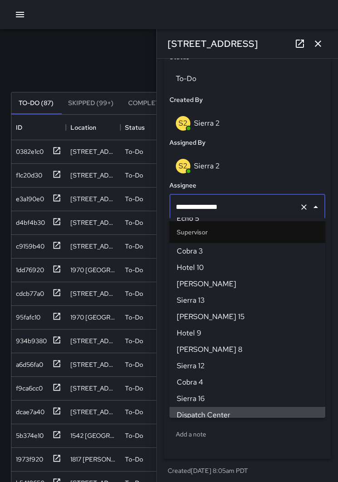 Image resolution: width=338 pixels, height=482 pixels. I want to click on div: 1720 Telegraph Avenue, so click(93, 199).